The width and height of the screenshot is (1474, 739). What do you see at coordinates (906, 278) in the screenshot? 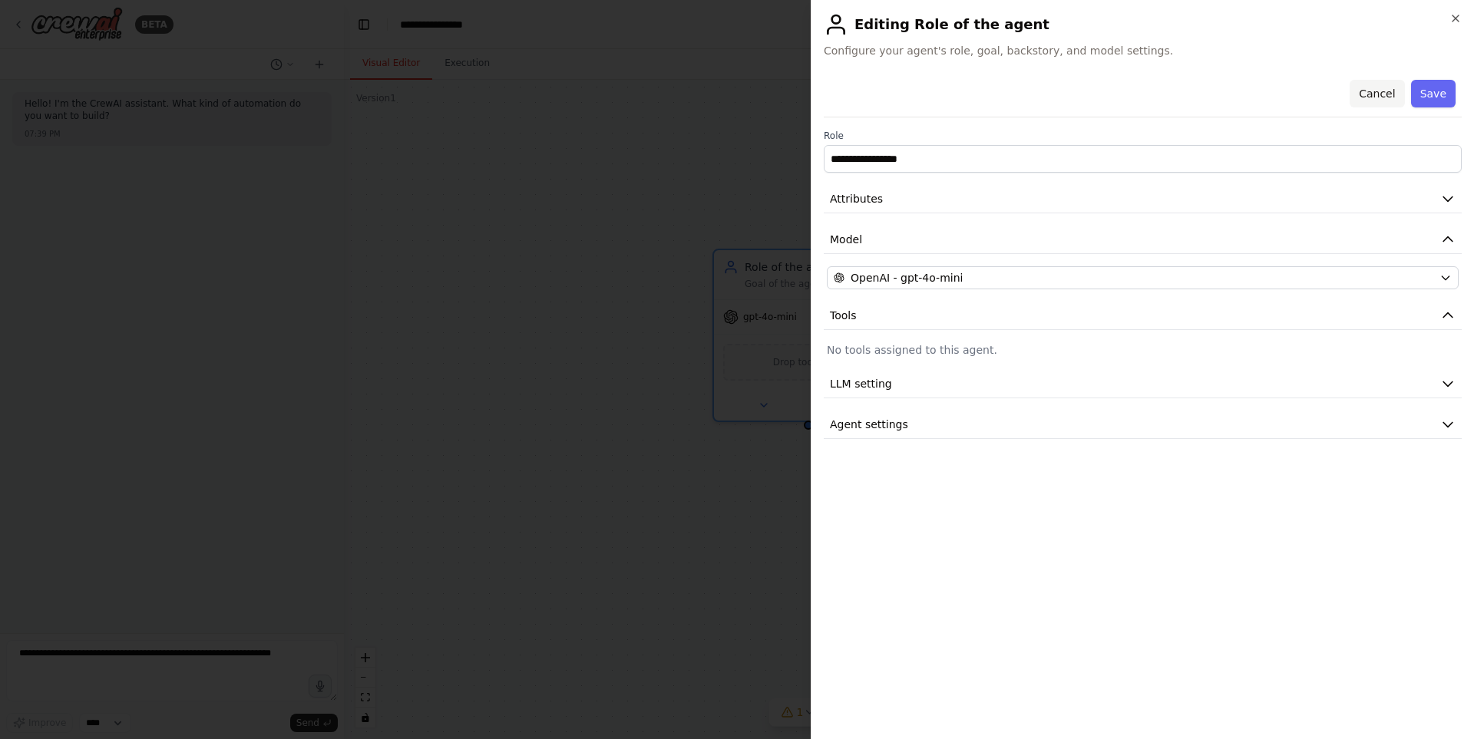
I see `span: OpenAI - gpt-4o-mini` at bounding box center [906, 278].